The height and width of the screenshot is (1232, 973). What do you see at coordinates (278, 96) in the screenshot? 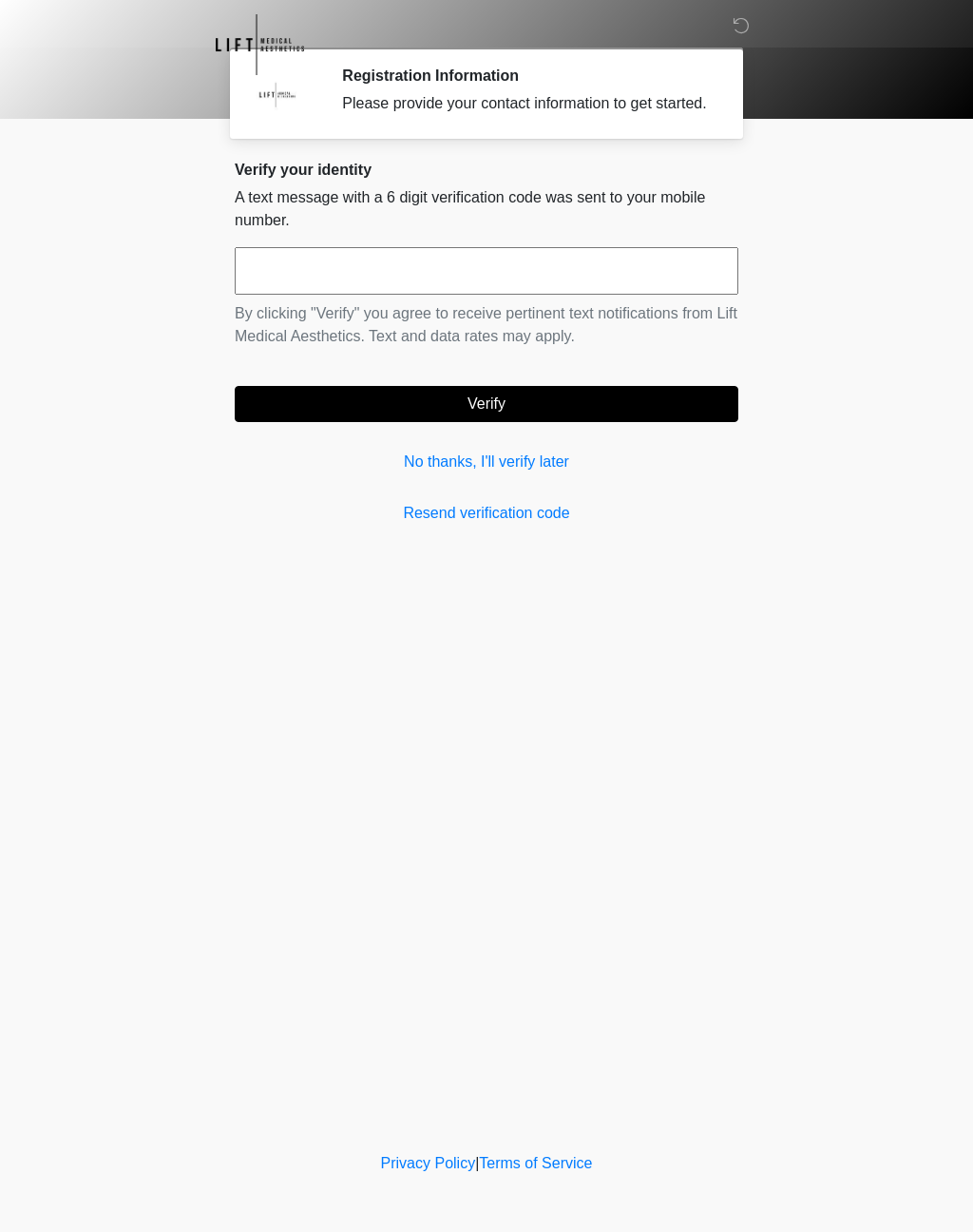
I see `img: Agent Avatar` at bounding box center [278, 96].